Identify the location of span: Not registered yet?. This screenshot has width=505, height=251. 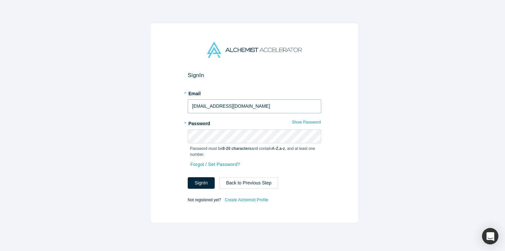
(204, 199).